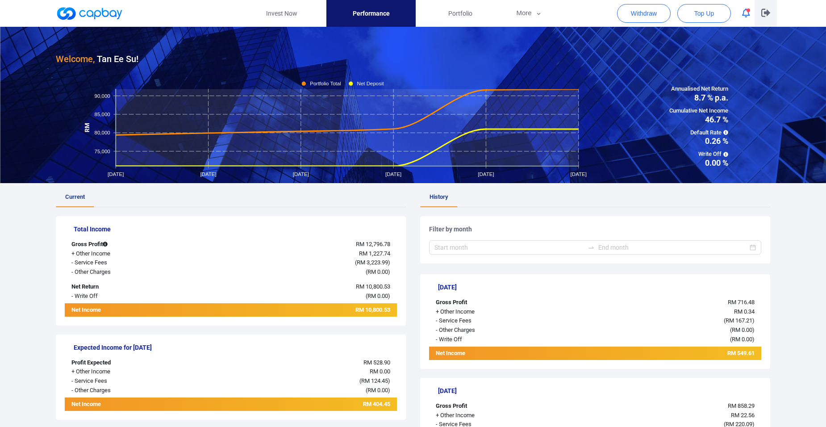  Describe the element at coordinates (699, 154) in the screenshot. I see `span: Write Off` at that location.